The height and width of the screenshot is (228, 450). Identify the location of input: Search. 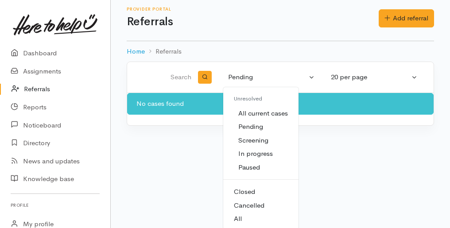
(165, 78).